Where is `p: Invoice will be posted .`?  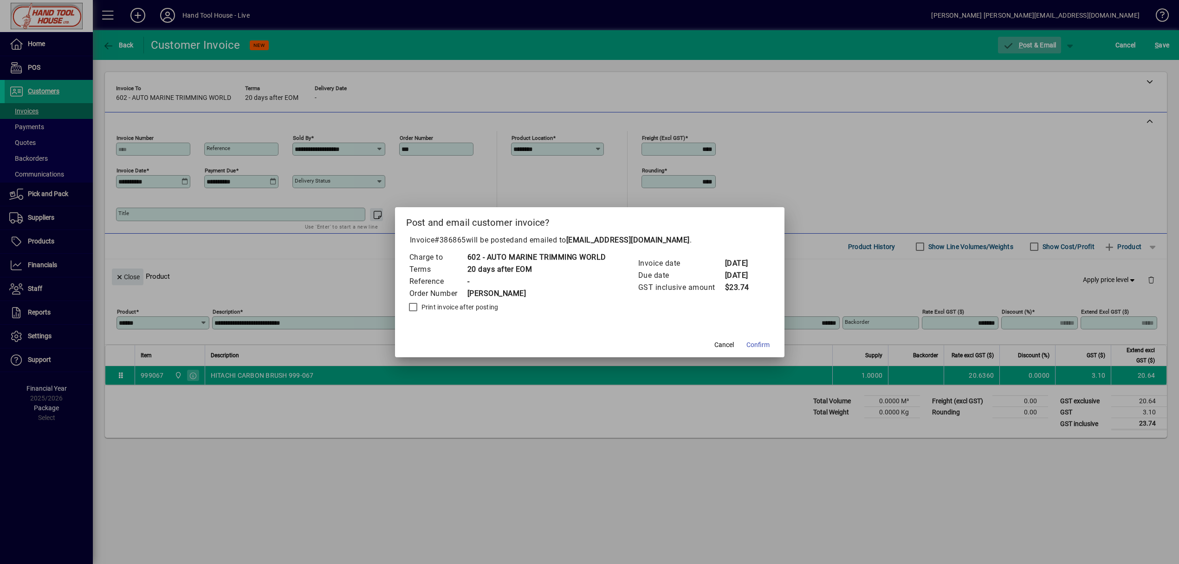
p: Invoice will be posted . is located at coordinates (590, 240).